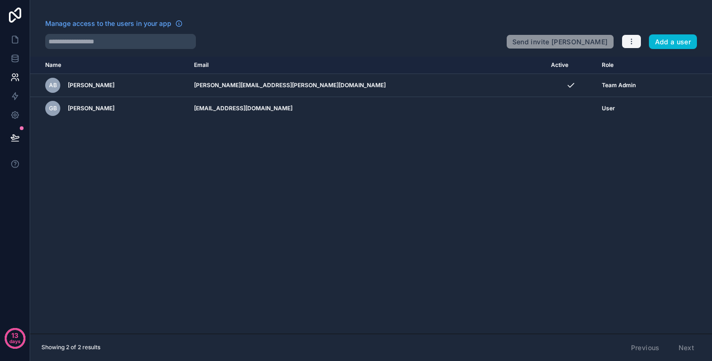 The width and height of the screenshot is (712, 361). Describe the element at coordinates (673, 42) in the screenshot. I see `a: Add a user` at that location.